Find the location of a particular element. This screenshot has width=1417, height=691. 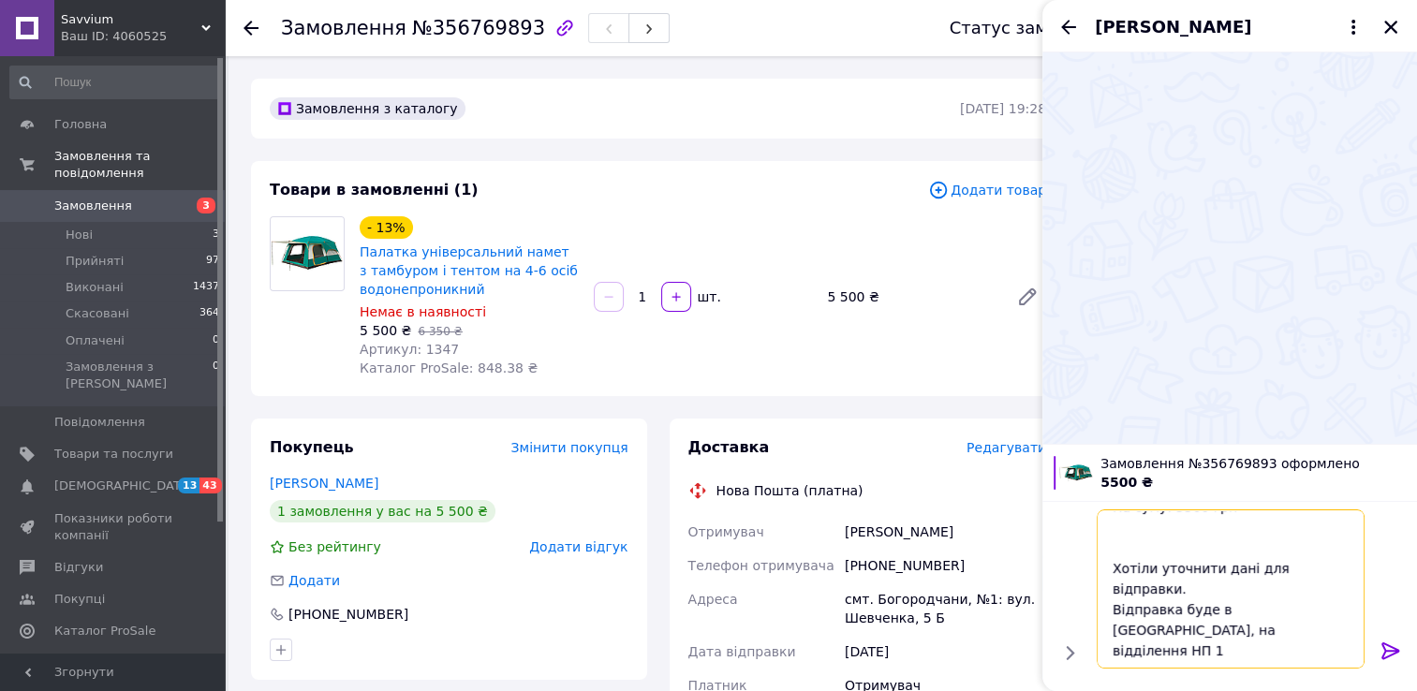

span: 1437 is located at coordinates (206, 288).